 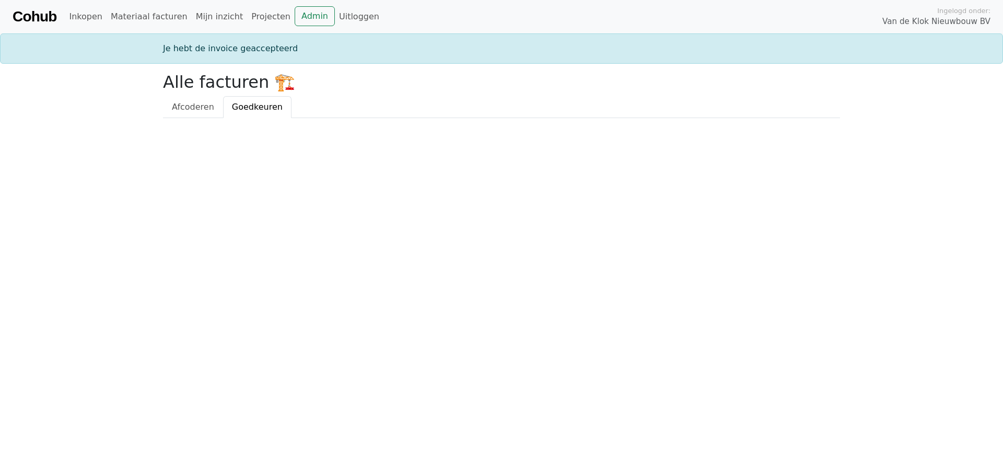 What do you see at coordinates (257, 107) in the screenshot?
I see `span: Goedkeuren` at bounding box center [257, 107].